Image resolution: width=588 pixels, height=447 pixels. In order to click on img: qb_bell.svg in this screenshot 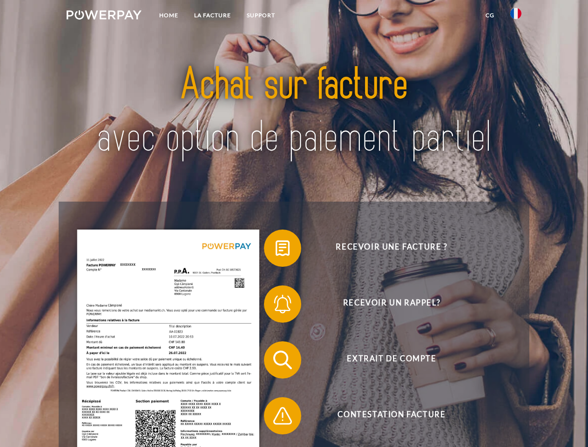, I will do `click(283, 304)`.